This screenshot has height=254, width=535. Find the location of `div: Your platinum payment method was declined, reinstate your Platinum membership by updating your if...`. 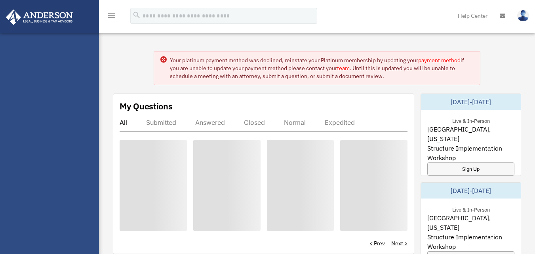

div: Your platinum payment method was declined, reinstate your Platinum membership by updating your if... is located at coordinates (322, 68).